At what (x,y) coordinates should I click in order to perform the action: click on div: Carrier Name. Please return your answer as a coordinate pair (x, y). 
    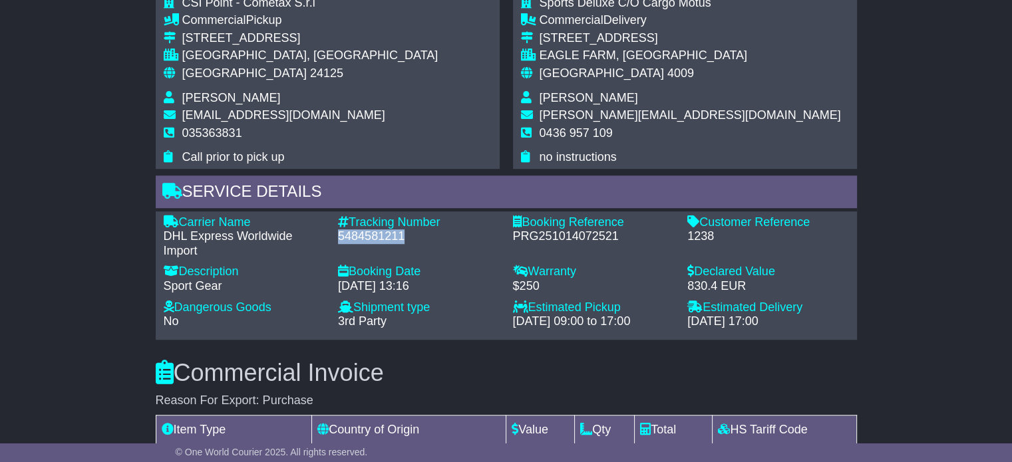
    Looking at the image, I should click on (244, 223).